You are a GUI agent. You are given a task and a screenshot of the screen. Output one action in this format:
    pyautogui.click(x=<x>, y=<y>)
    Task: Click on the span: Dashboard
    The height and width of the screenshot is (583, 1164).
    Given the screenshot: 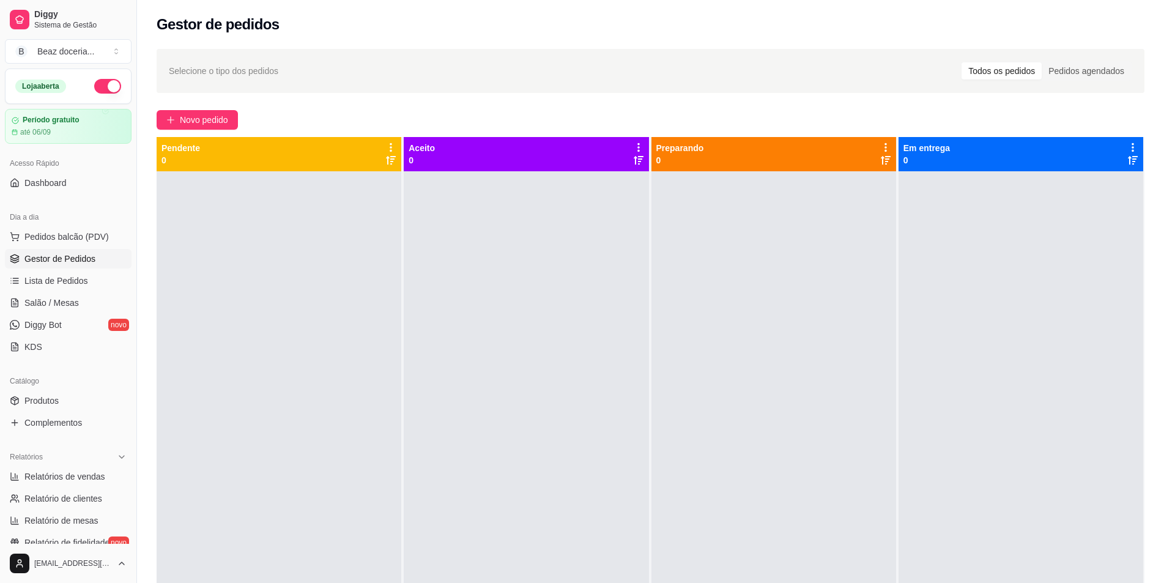 What is the action you would take?
    pyautogui.click(x=45, y=183)
    